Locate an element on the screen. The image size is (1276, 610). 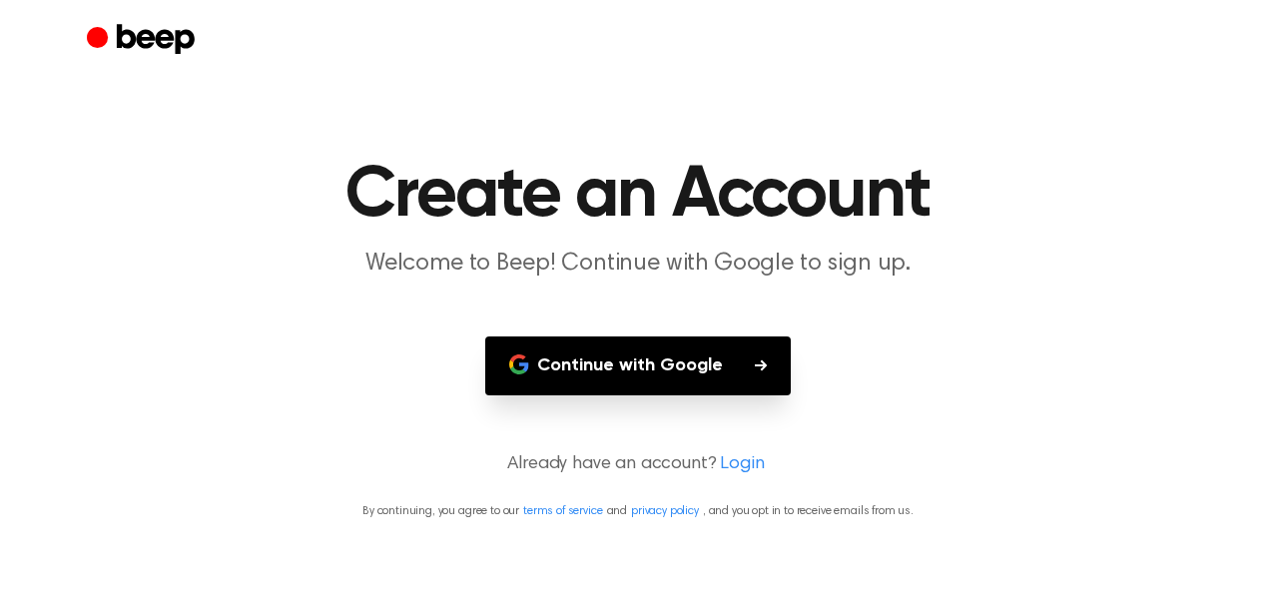
a: terms of service is located at coordinates (562, 511).